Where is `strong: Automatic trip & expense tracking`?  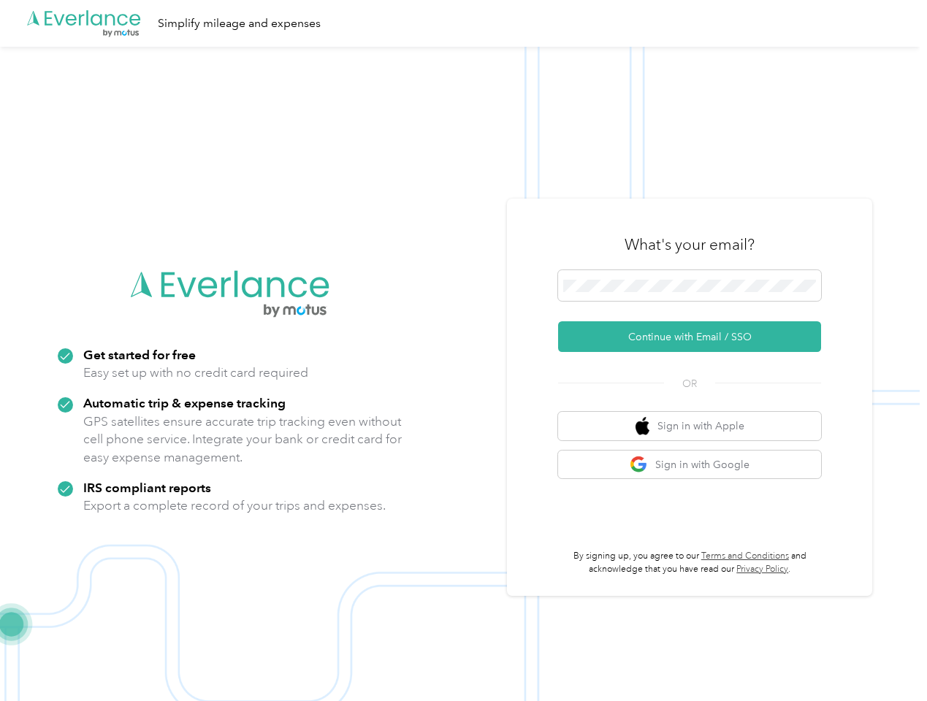
strong: Automatic trip & expense tracking is located at coordinates (184, 402).